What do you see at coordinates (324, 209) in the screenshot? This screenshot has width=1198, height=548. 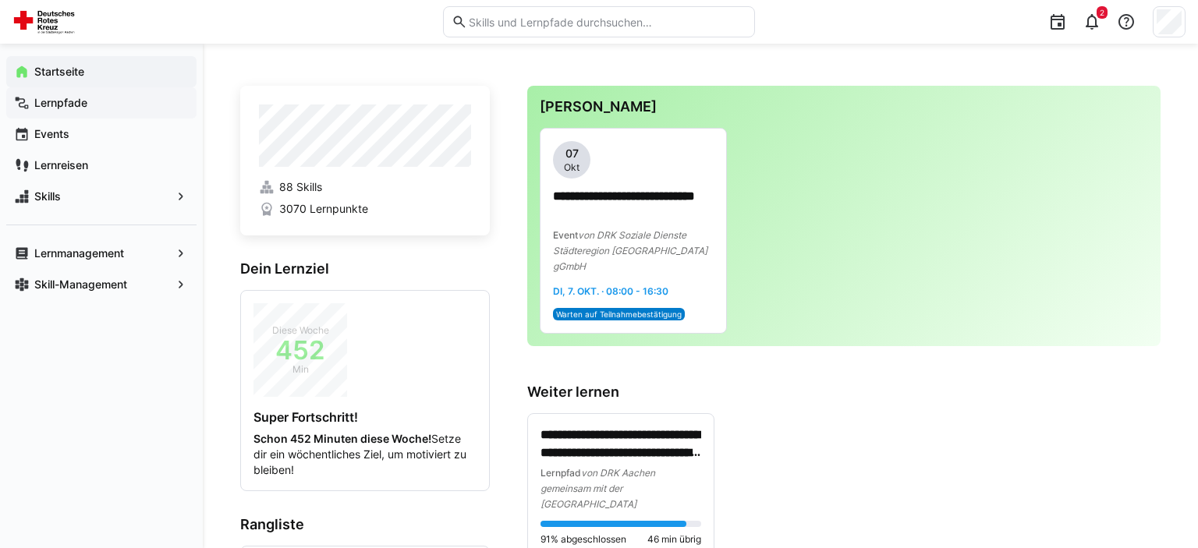 I see `span: 3070 Lernpunkte` at bounding box center [324, 209].